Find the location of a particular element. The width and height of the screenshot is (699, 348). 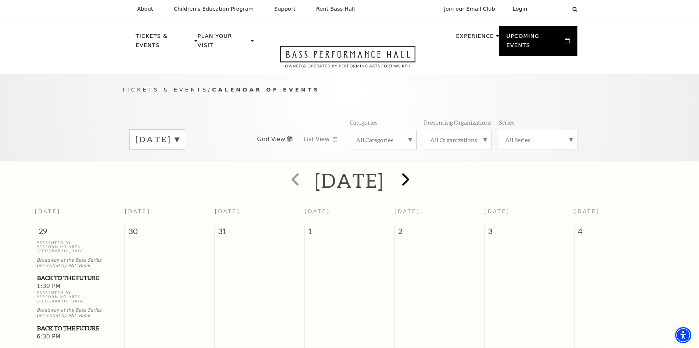

a: Open this option is located at coordinates (348, 60).